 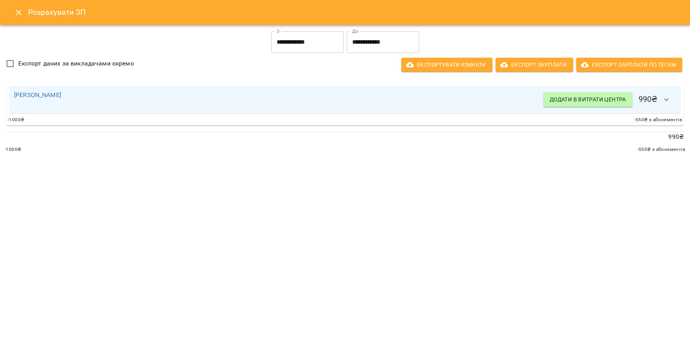 What do you see at coordinates (19, 12) in the screenshot?
I see `button: Close` at bounding box center [19, 12].